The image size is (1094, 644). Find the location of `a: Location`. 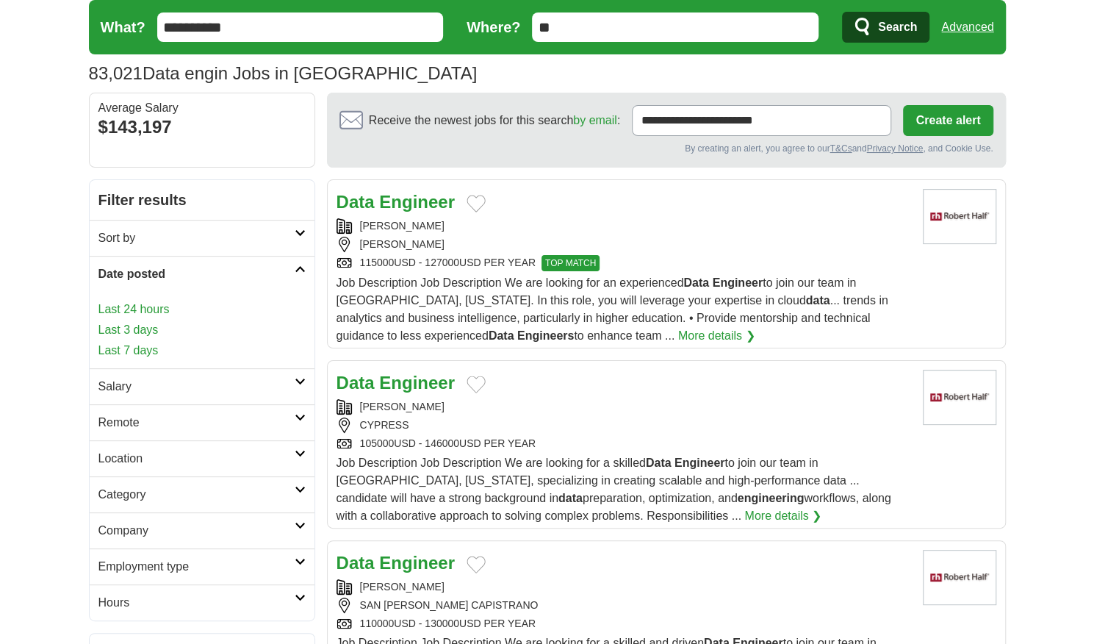

a: Location is located at coordinates (202, 458).